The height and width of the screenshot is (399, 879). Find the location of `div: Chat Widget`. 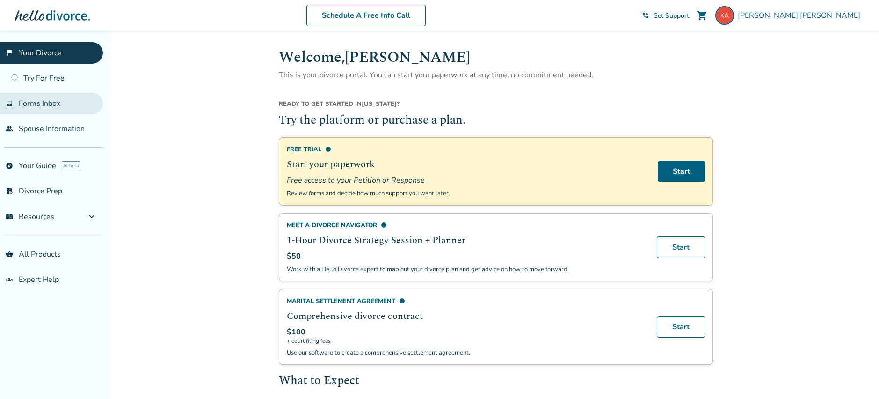

div: Chat Widget is located at coordinates (856, 376).